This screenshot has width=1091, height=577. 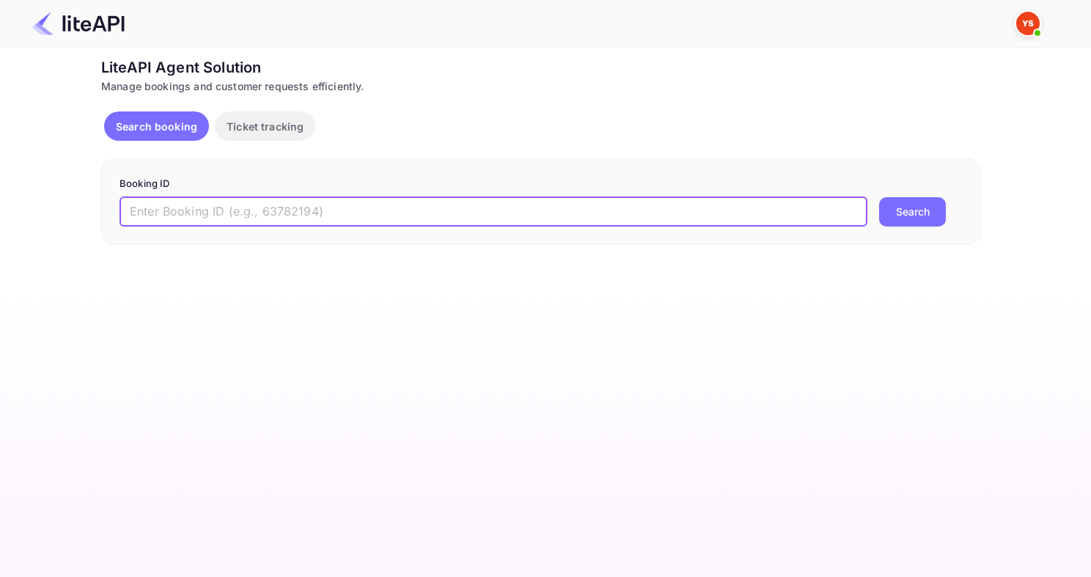 I want to click on div: Manage bookings and customer requests efficiently., so click(x=541, y=86).